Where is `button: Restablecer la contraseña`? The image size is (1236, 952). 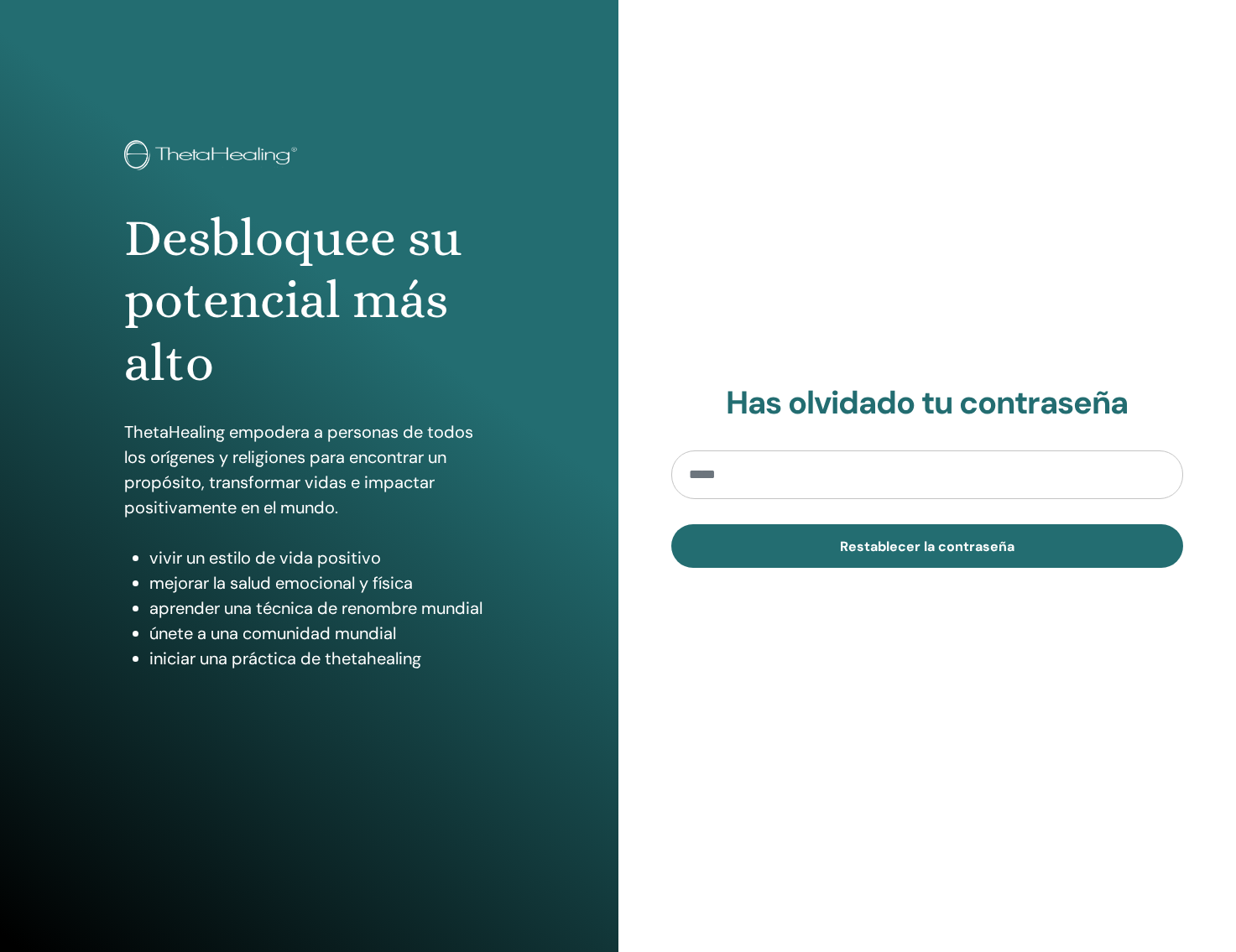 button: Restablecer la contraseña is located at coordinates (927, 545).